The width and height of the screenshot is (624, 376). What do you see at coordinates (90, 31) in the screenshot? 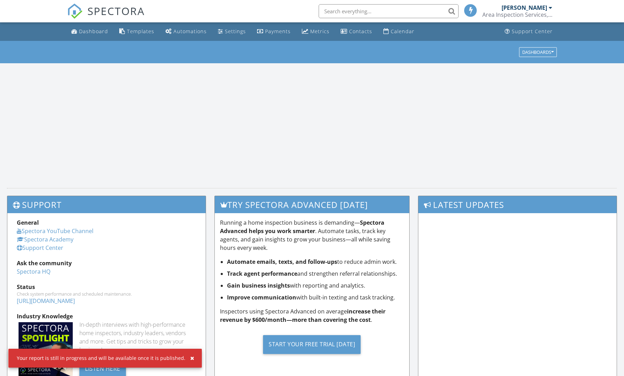
I see `a: Dashboard` at bounding box center [90, 31].